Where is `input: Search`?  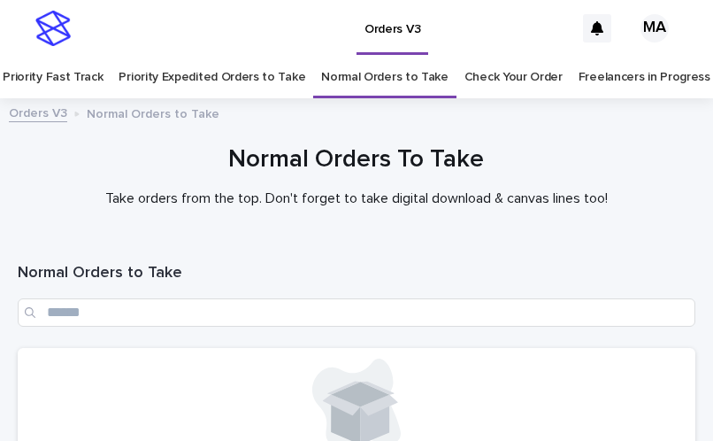 input: Search is located at coordinates (357, 312).